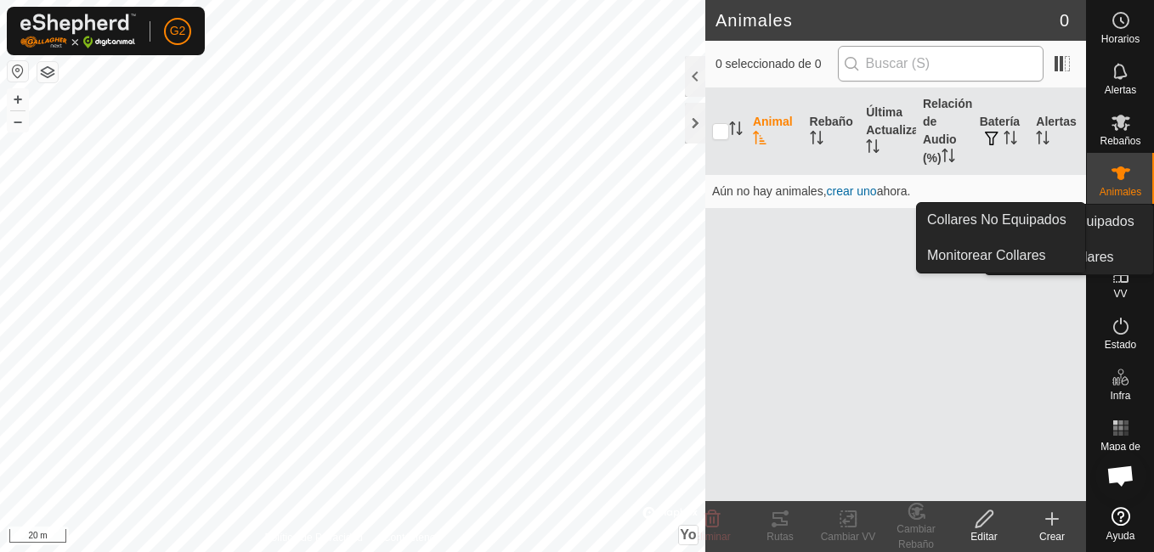 This screenshot has height=552, width=1154. I want to click on div: Cambiar VV, so click(848, 537).